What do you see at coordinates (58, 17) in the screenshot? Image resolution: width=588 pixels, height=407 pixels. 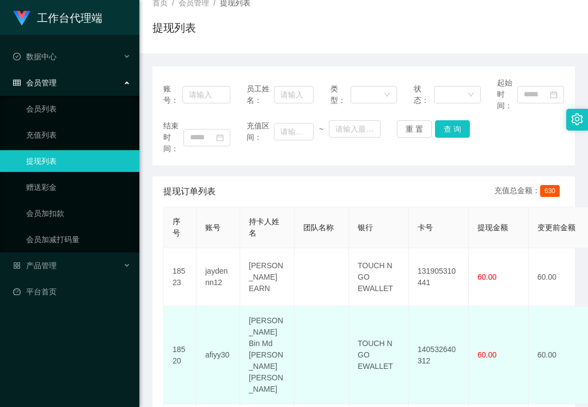 I see `a: 工作台代理端` at bounding box center [58, 17].